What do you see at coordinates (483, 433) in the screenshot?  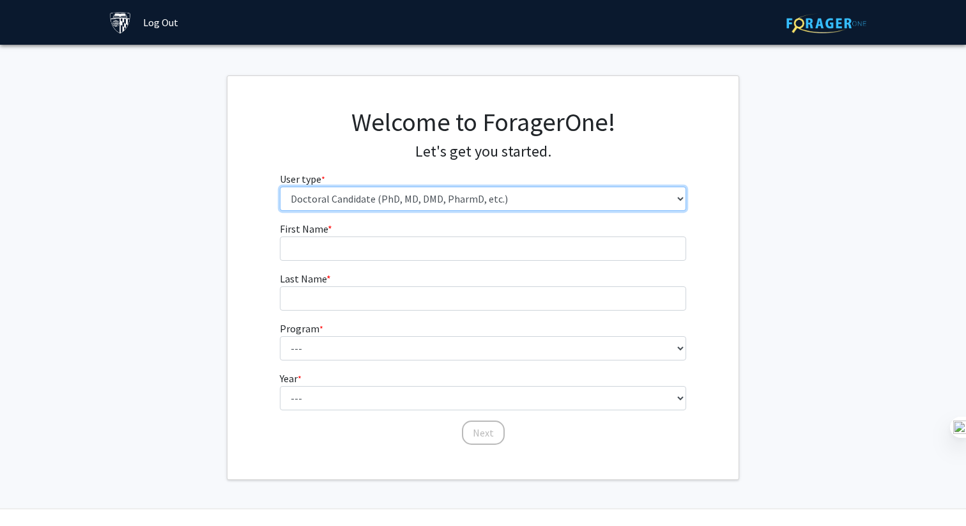 I see `button: Next` at bounding box center [483, 433].